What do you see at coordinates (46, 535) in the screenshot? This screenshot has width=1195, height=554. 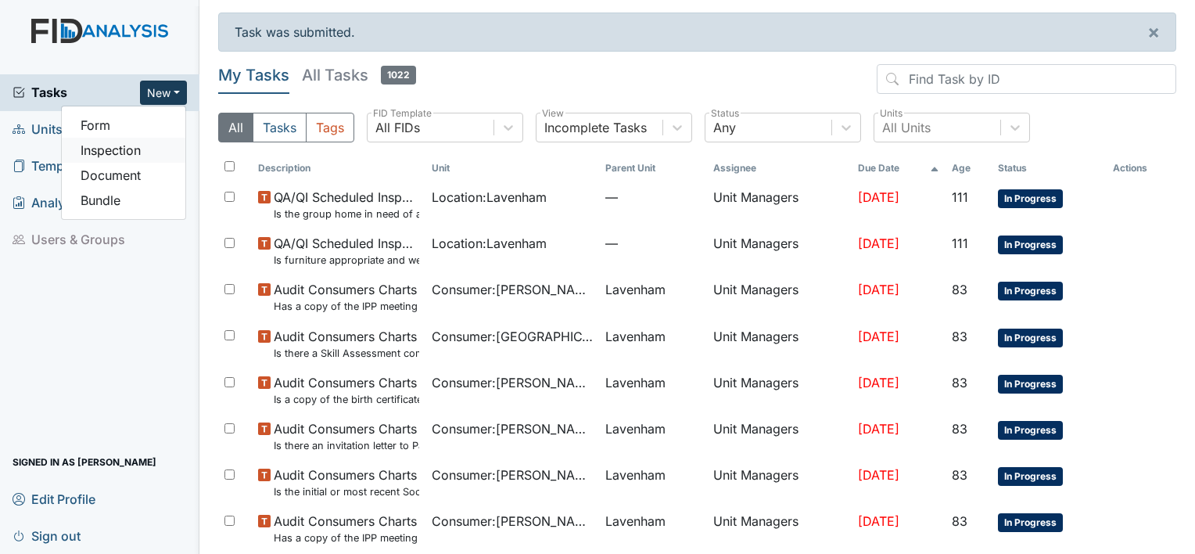 I see `span: Sign out` at bounding box center [46, 535].